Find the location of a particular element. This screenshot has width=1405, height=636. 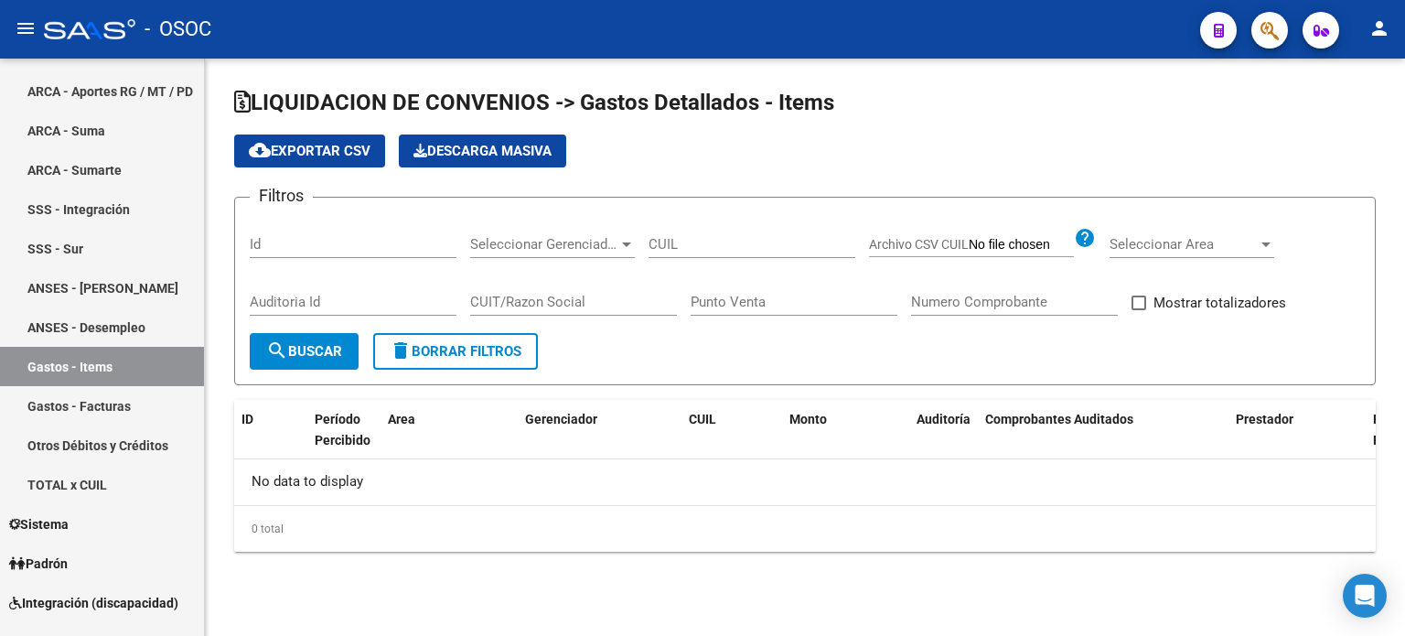

datatable-header-cell: Período Percibido is located at coordinates (344, 430).